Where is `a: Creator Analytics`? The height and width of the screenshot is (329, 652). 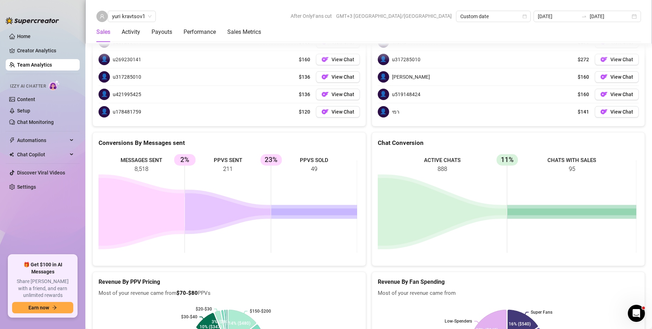 a: Creator Analytics is located at coordinates (46, 51).